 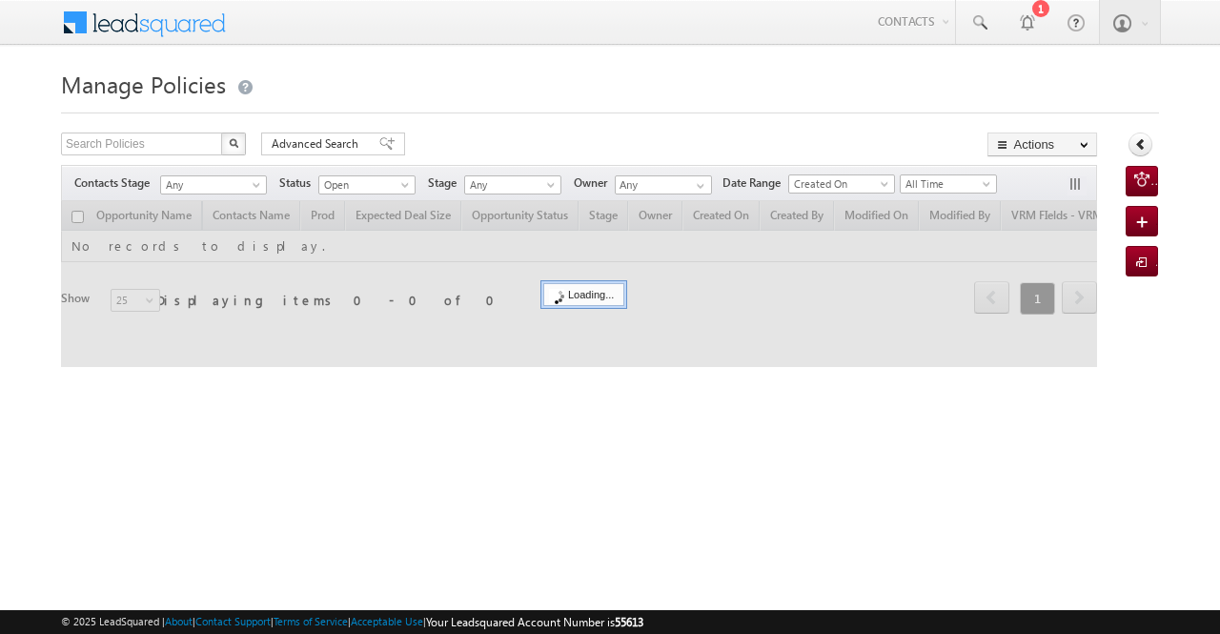 What do you see at coordinates (364, 185) in the screenshot?
I see `span: Open` at bounding box center [364, 185].